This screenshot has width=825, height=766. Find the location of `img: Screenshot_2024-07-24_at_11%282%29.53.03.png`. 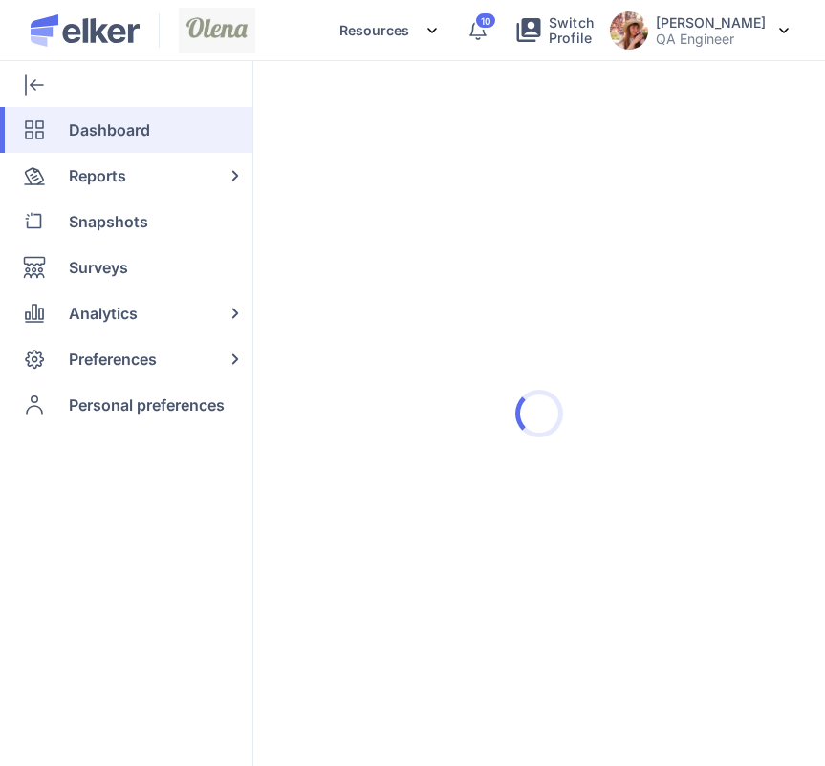

img: Screenshot_2024-07-24_at_11%282%29.53.03.png is located at coordinates (217, 31).